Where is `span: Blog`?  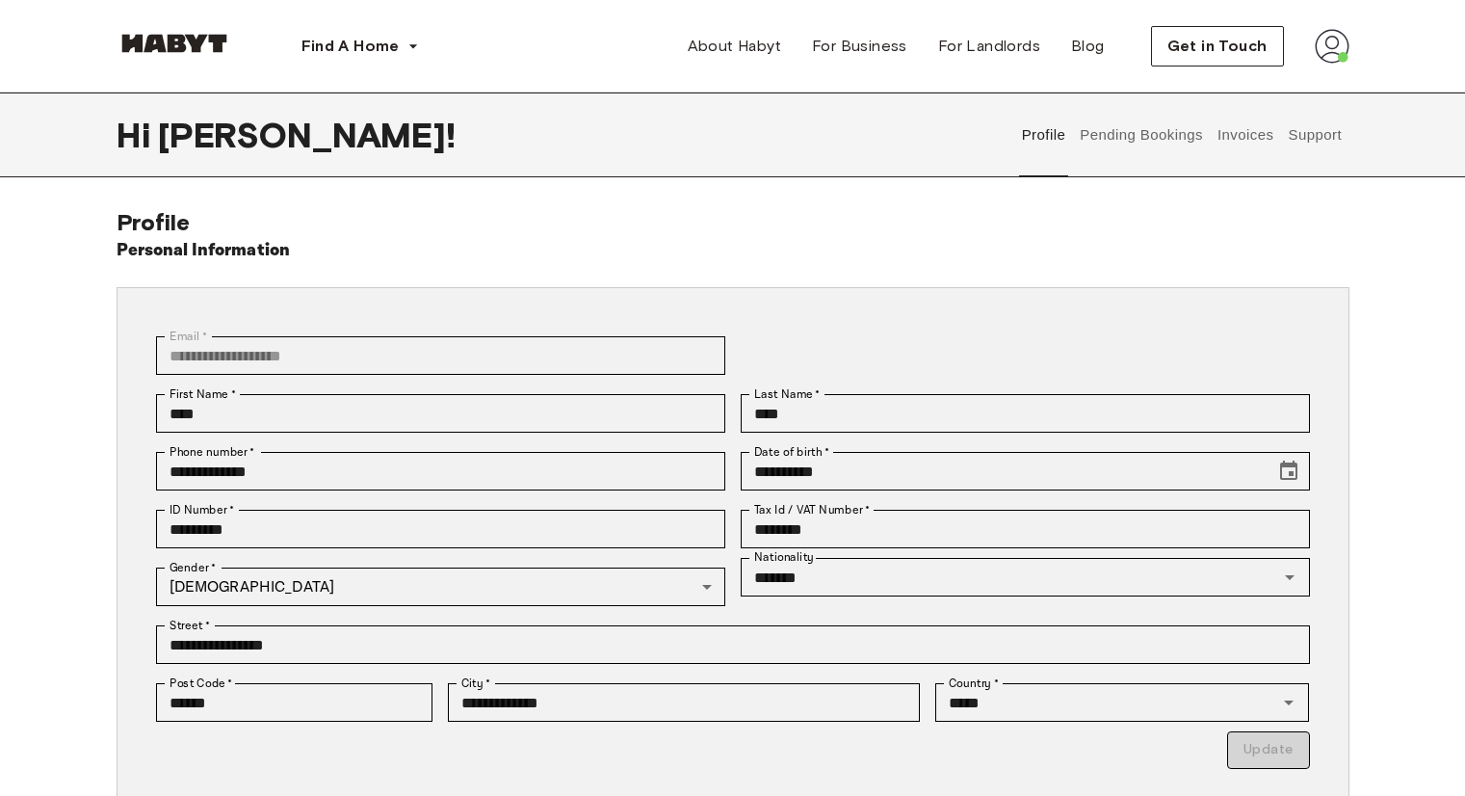
span: Blog is located at coordinates (1088, 46).